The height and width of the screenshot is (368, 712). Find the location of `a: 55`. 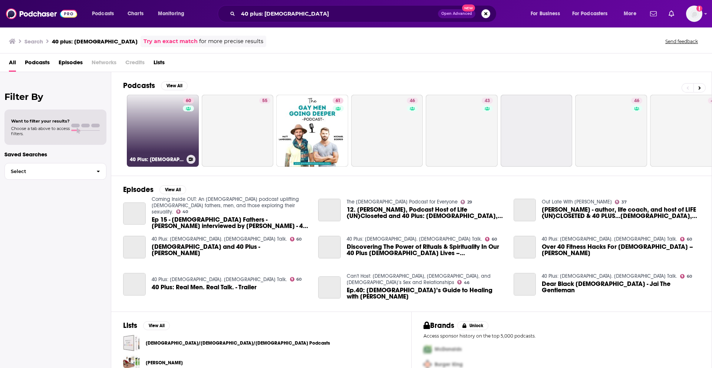

a: 55 is located at coordinates (265, 101).